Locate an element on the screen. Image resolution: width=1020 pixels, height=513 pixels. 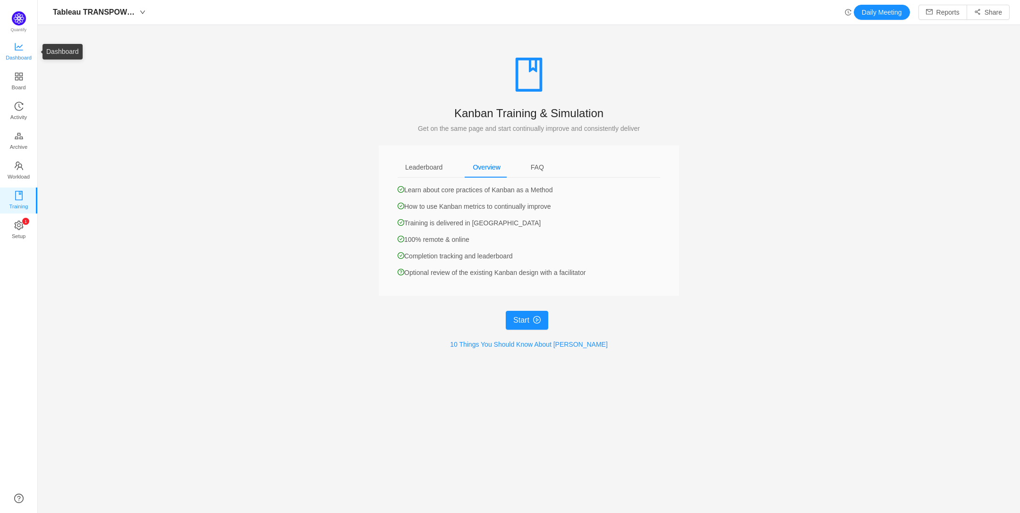
span: Workload is located at coordinates (18, 177).